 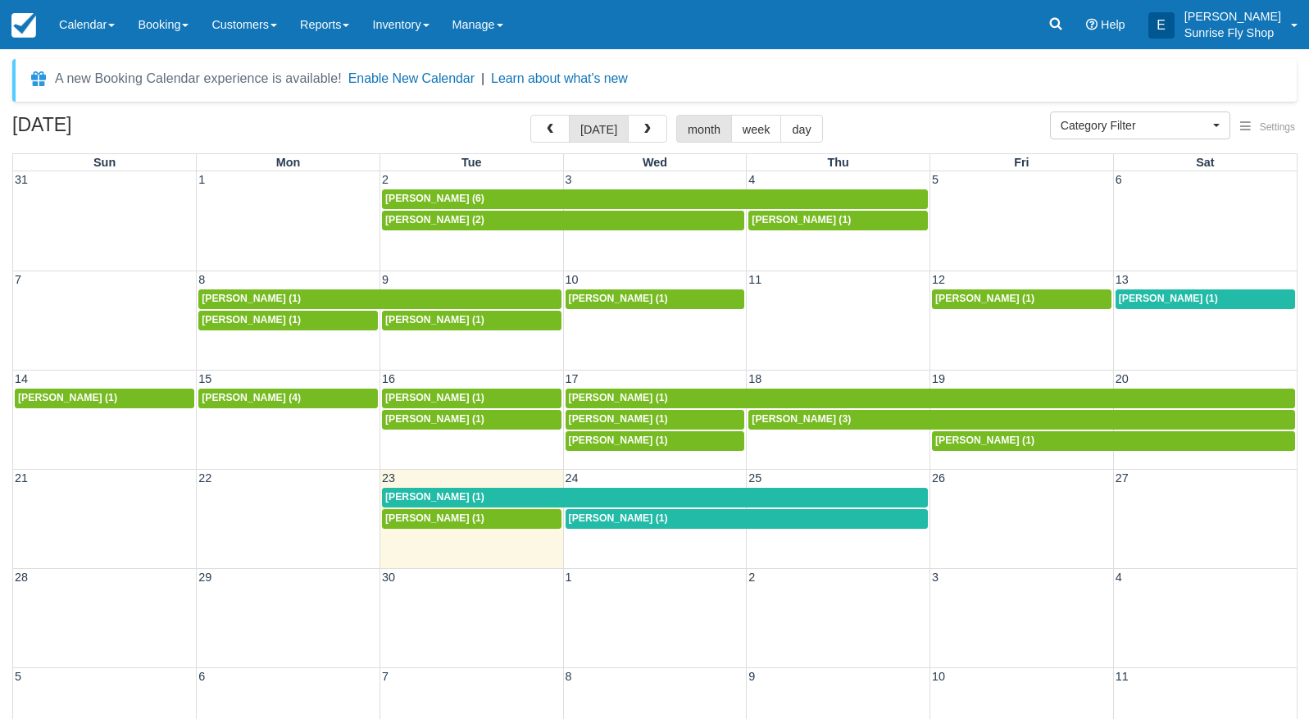 What do you see at coordinates (202, 676) in the screenshot?
I see `span: 6` at bounding box center [202, 676].